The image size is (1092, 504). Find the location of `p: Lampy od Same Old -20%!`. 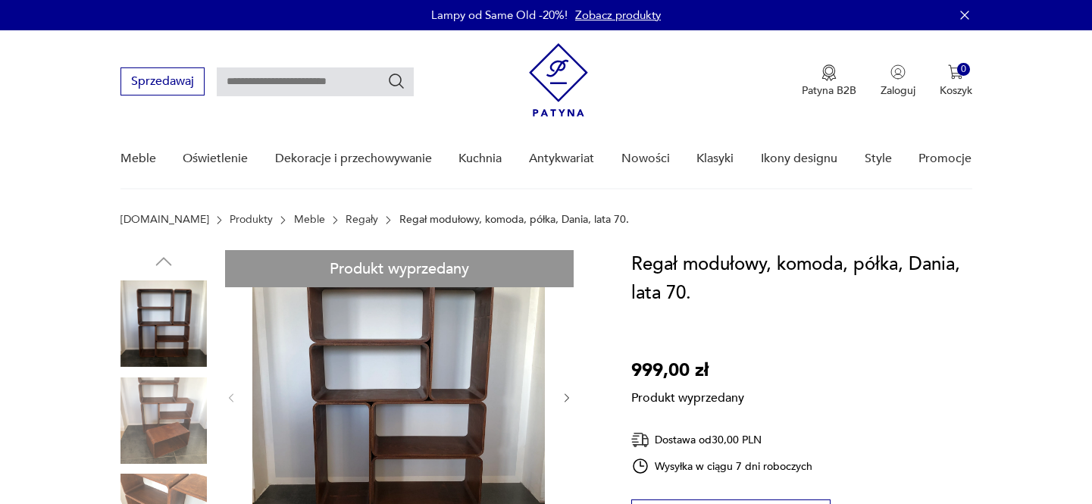

p: Lampy od Same Old -20%! is located at coordinates (499, 15).